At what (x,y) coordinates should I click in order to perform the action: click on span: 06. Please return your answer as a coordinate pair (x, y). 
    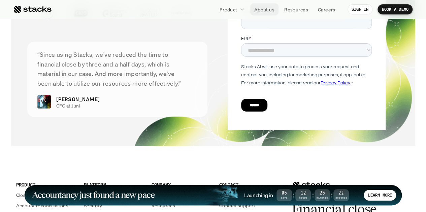
    Looking at the image, I should click on (284, 194).